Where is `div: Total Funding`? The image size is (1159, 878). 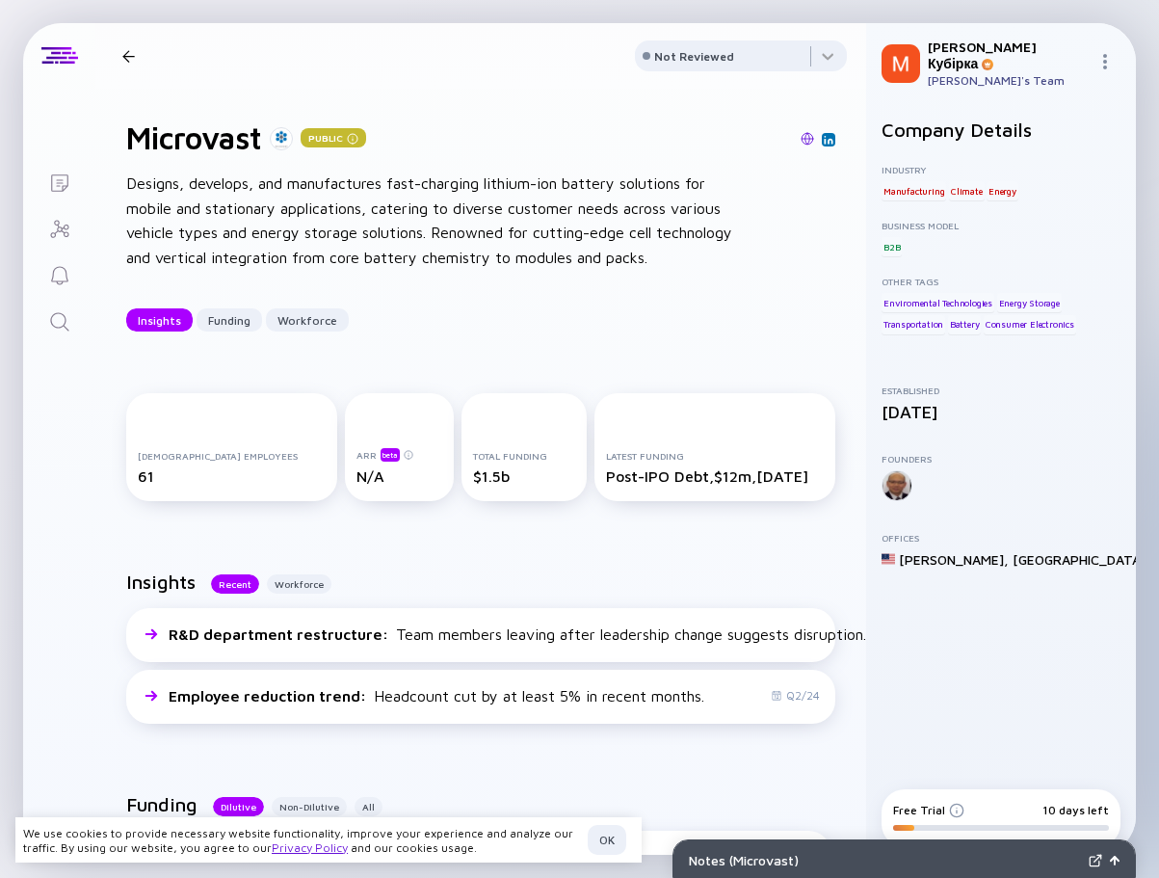 div: Total Funding is located at coordinates (524, 456).